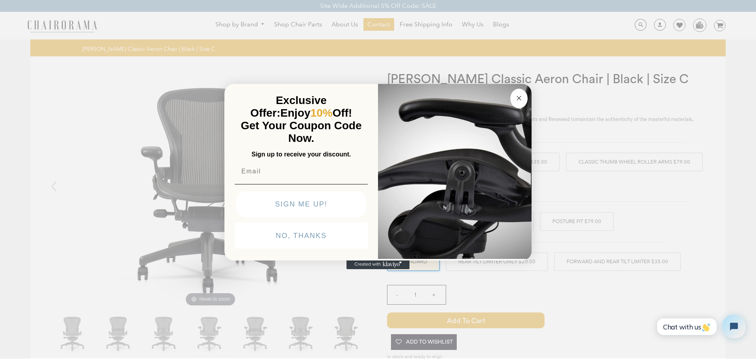 The height and width of the screenshot is (359, 756). I want to click on button: Close dialog, so click(519, 98).